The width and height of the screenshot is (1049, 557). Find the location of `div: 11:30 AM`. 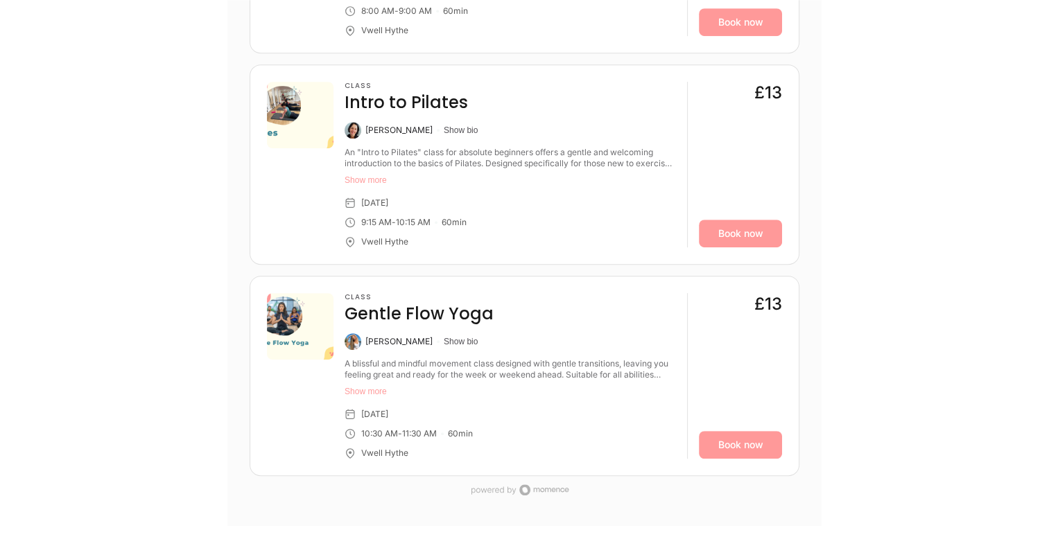

div: 11:30 AM is located at coordinates (419, 434).